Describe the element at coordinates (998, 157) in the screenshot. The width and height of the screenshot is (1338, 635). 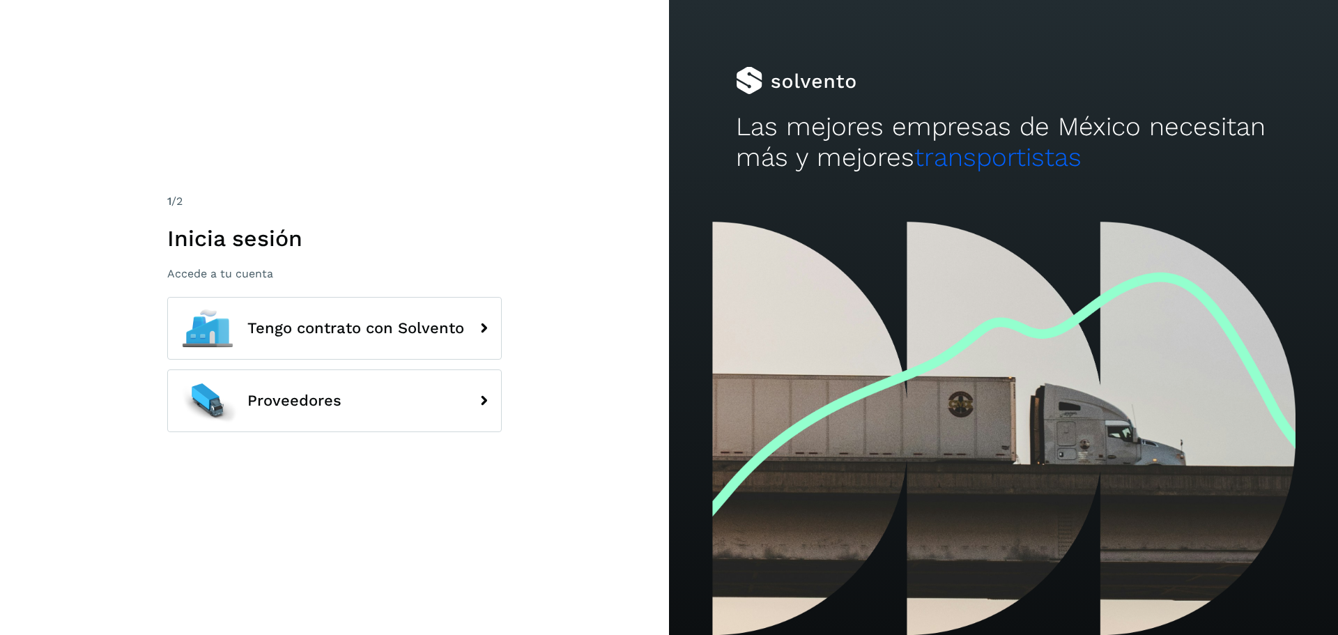
I see `span: transportistas` at that location.